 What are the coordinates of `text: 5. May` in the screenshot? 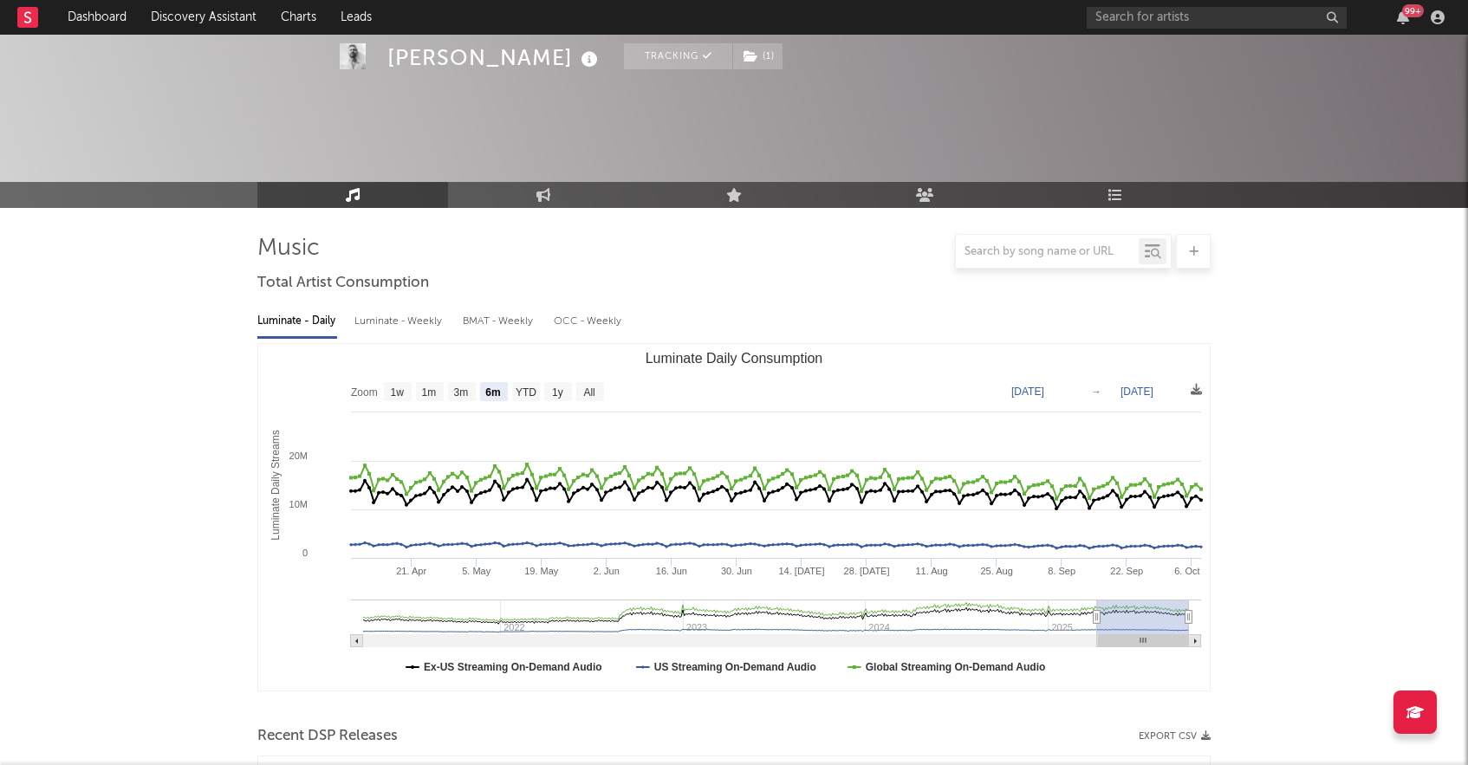 It's located at (477, 571).